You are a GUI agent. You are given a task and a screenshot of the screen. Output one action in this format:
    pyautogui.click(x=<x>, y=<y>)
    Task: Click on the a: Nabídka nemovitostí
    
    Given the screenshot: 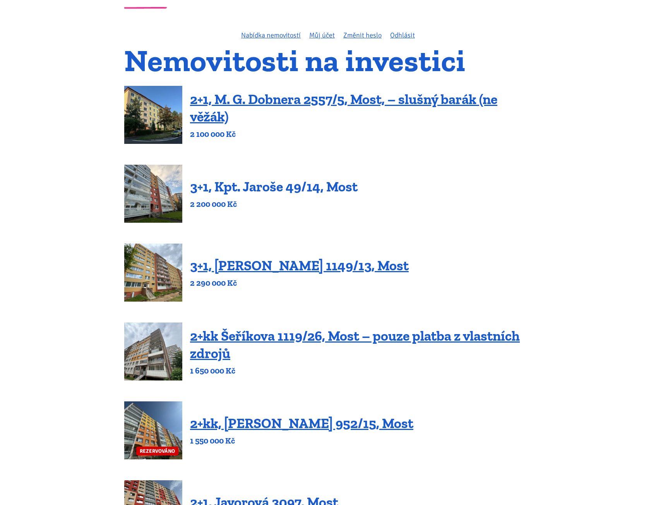 What is the action you would take?
    pyautogui.click(x=271, y=35)
    